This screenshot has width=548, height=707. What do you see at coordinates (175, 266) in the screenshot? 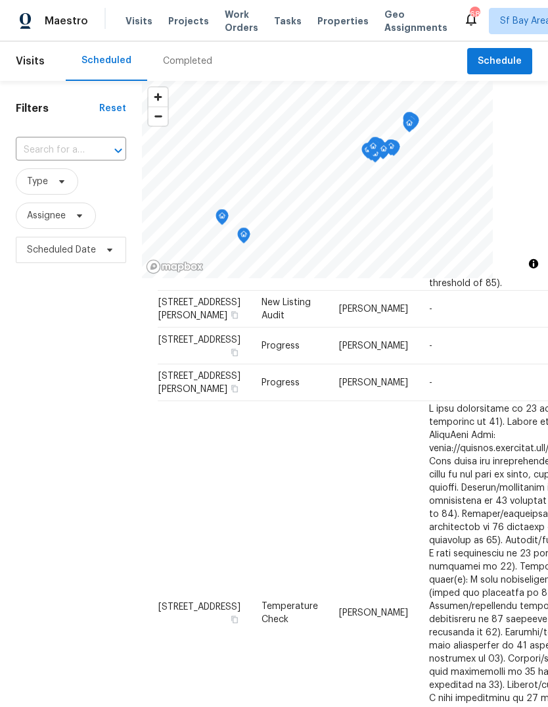
I see `a: Mapbox homepage` at bounding box center [175, 266].